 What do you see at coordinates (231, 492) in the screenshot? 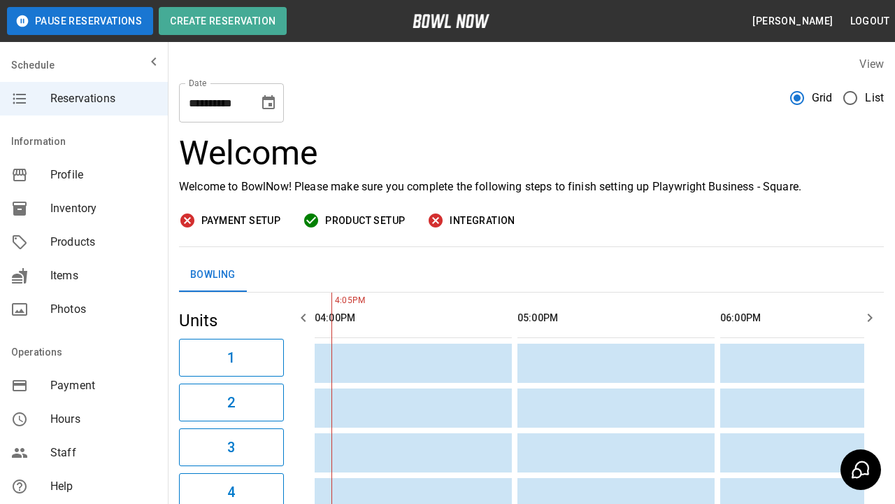
I see `h6: 4` at bounding box center [231, 492].